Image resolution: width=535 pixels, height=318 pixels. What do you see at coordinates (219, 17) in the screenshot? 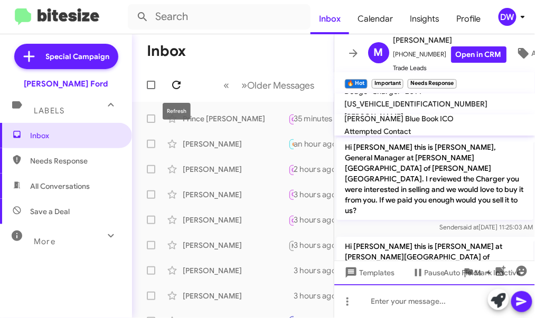
I see `input: Search` at bounding box center [219, 17].